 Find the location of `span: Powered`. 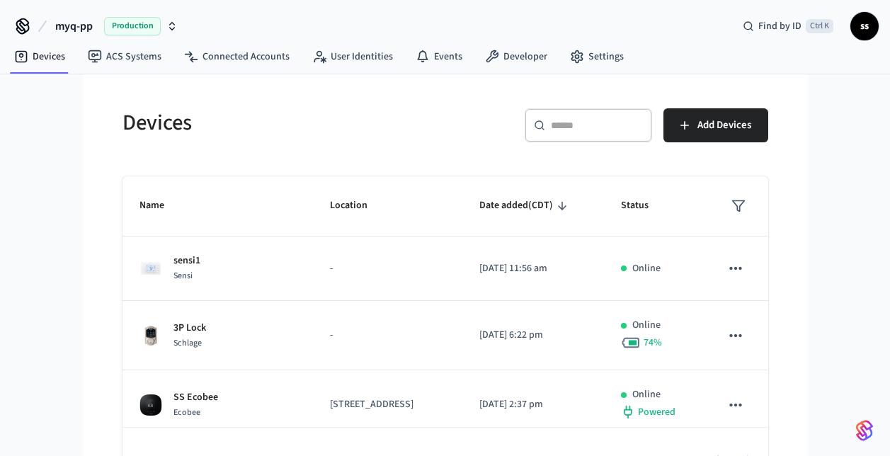

span: Powered is located at coordinates (657, 412).